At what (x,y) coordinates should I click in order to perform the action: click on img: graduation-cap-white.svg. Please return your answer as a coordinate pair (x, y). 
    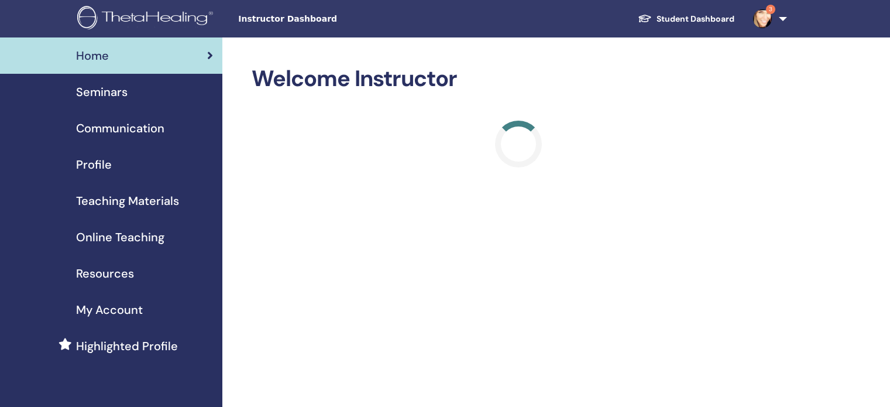
    Looking at the image, I should click on (645, 18).